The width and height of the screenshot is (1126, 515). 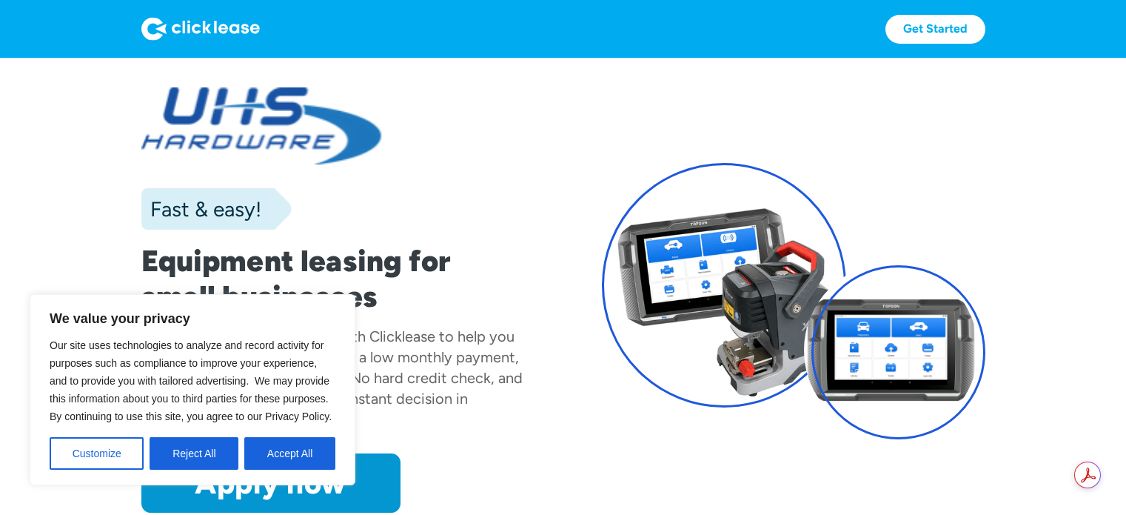 What do you see at coordinates (190, 381) in the screenshot?
I see `span: Our site uses technologies to analyze and record activity for purposes such as compliance to impr...` at bounding box center [190, 381].